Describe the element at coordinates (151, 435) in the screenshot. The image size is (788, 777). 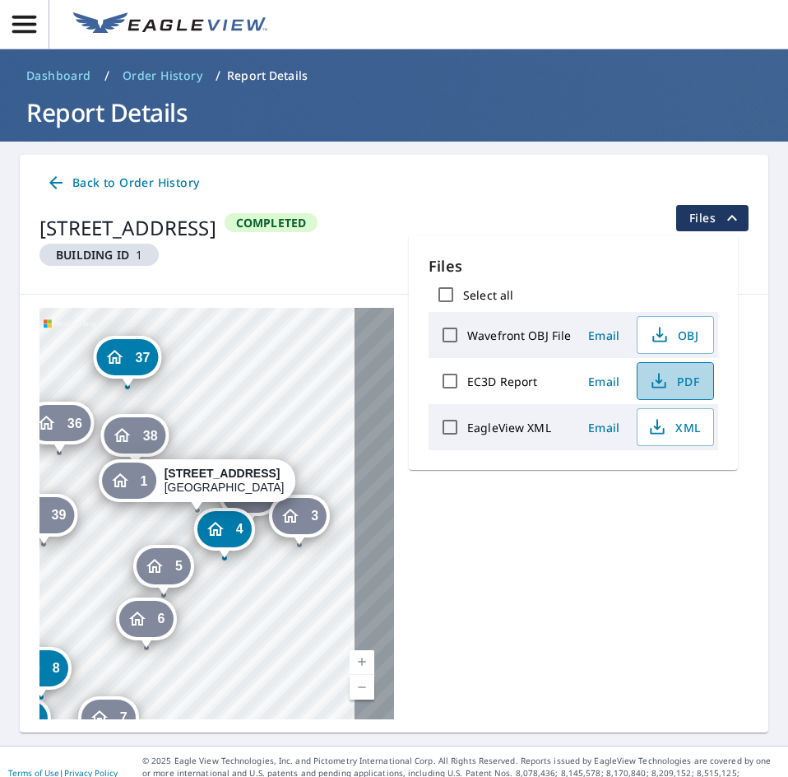
I see `span: 38` at that location.